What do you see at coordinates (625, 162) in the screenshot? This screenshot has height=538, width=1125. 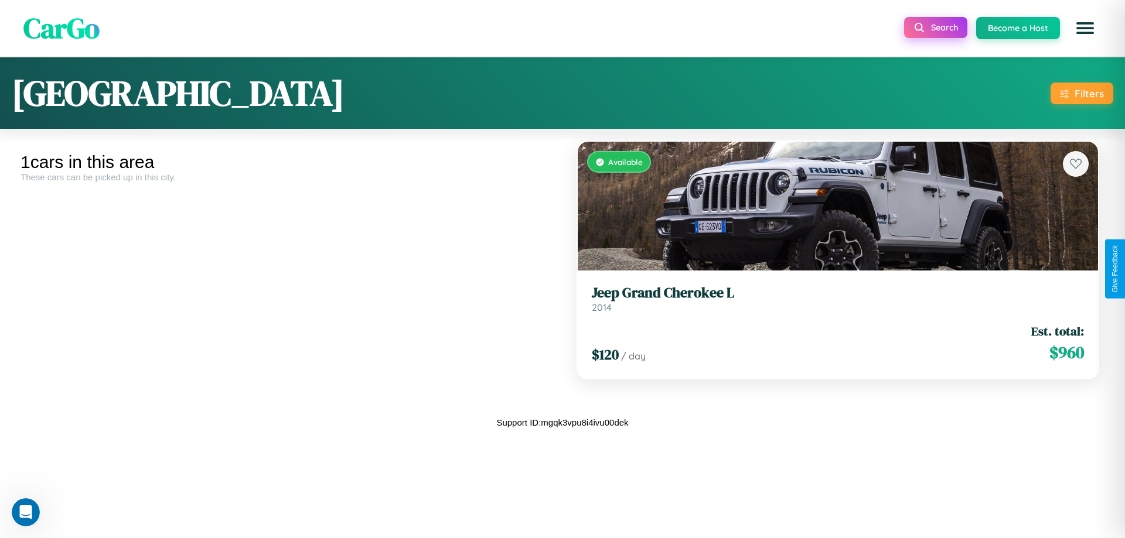 I see `span: Available` at bounding box center [625, 162].